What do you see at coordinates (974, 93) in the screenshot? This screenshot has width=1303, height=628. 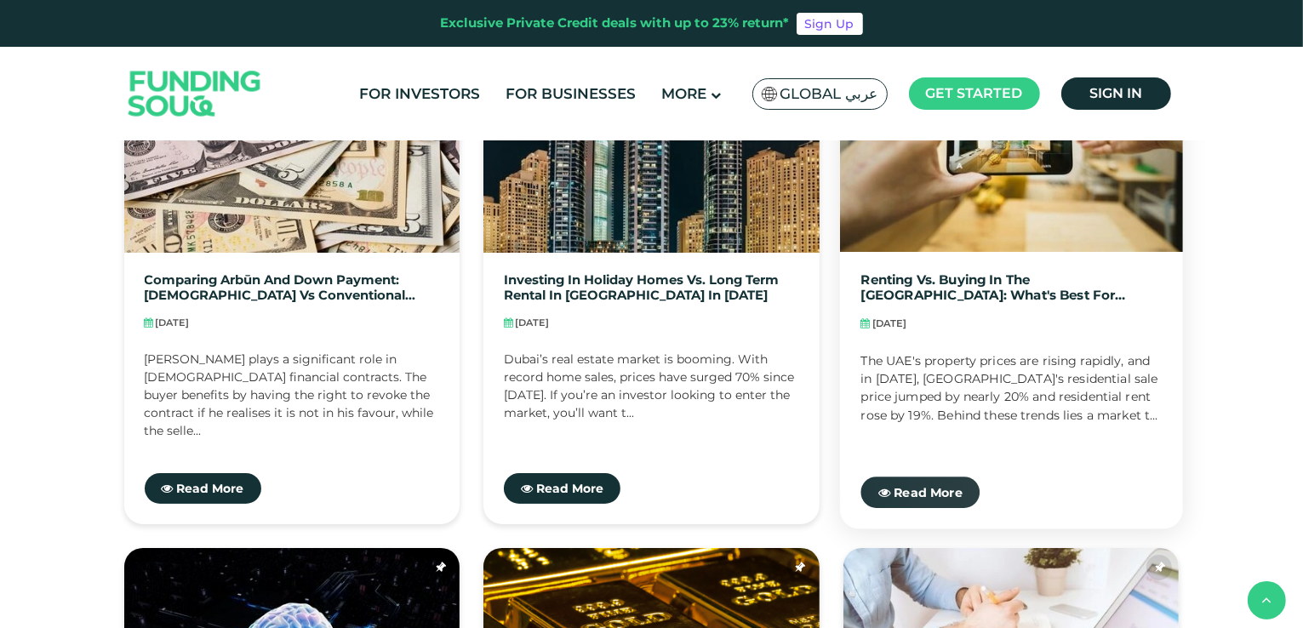 I see `span: Get started` at bounding box center [974, 93].